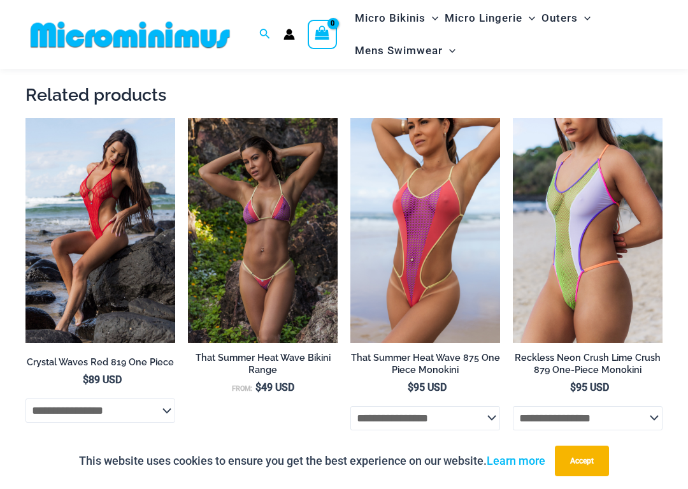 The width and height of the screenshot is (688, 489). What do you see at coordinates (100, 230) in the screenshot?
I see `img: Crystal Waves Red 819 One Piece 04` at bounding box center [100, 230].